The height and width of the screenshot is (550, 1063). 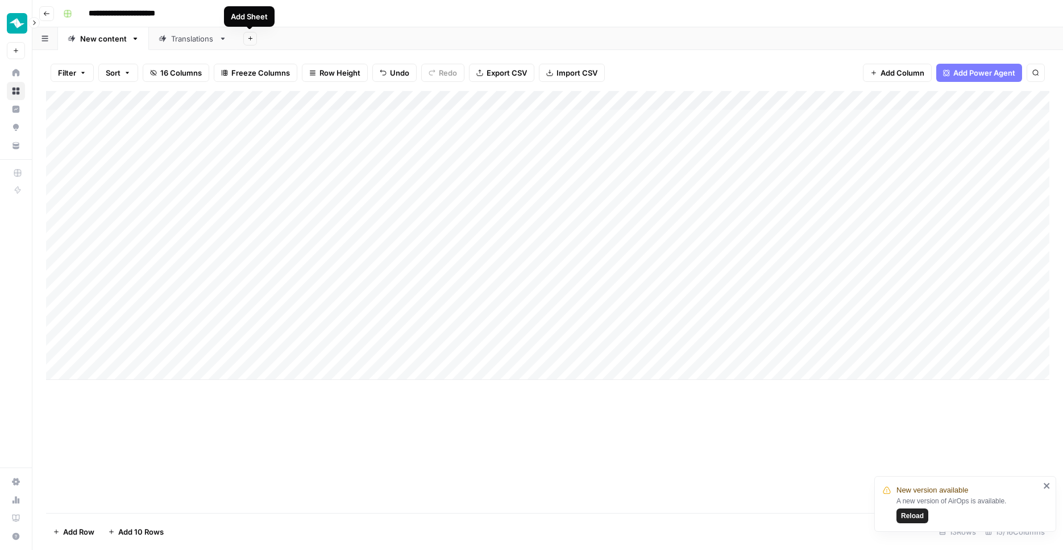 What do you see at coordinates (958, 532) in the screenshot?
I see `div: 13 Rows` at bounding box center [958, 532].